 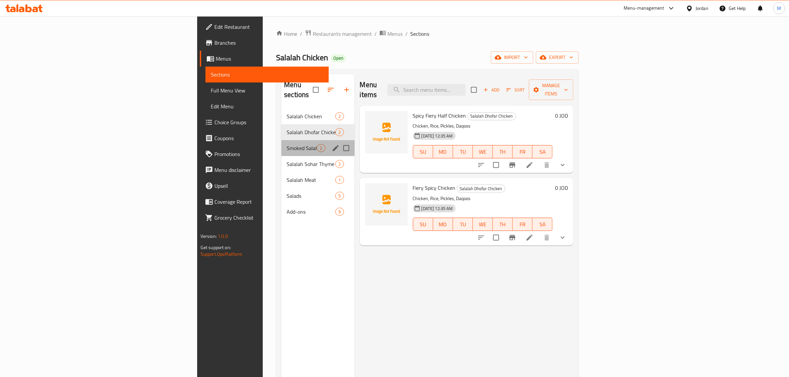 What do you see at coordinates (503, 224) in the screenshot?
I see `span: TH` at bounding box center [503, 224].